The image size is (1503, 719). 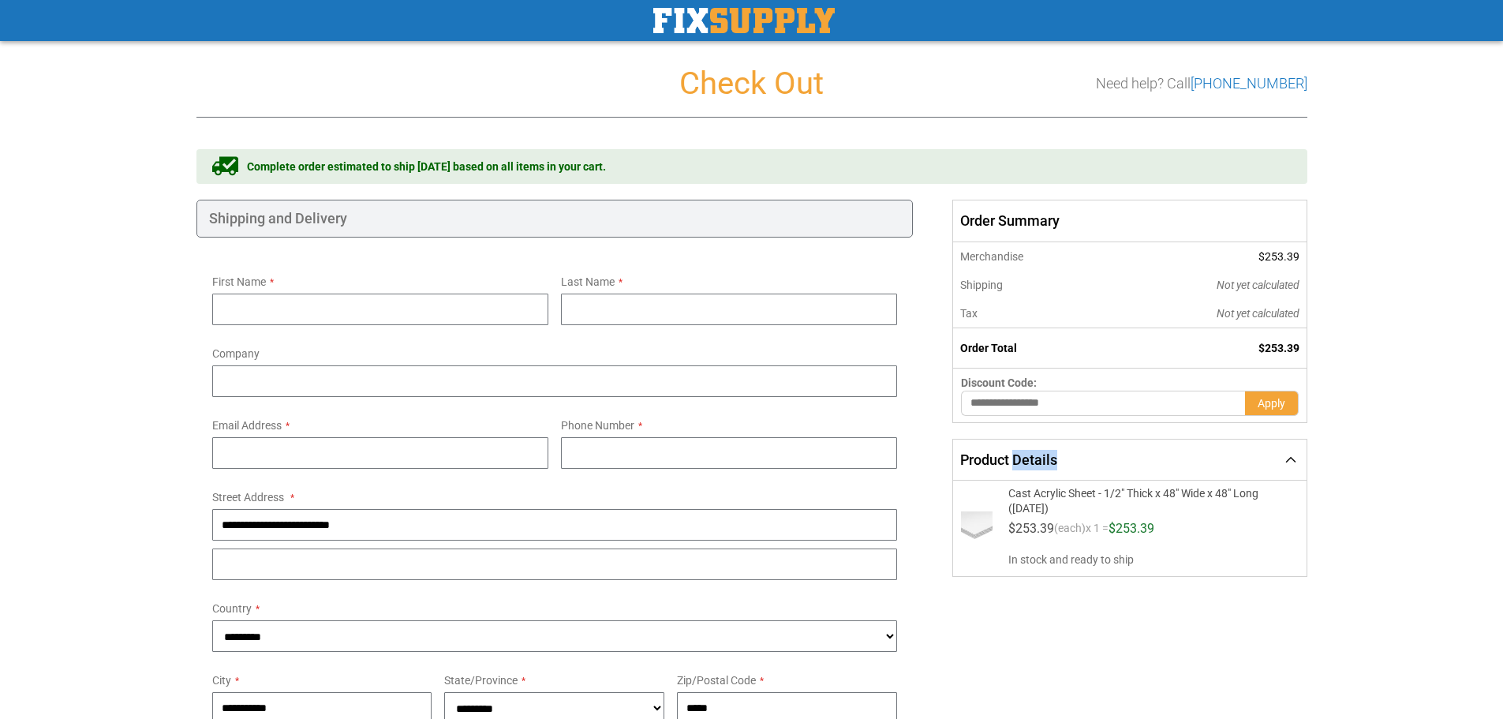 I want to click on span: Company, so click(x=236, y=354).